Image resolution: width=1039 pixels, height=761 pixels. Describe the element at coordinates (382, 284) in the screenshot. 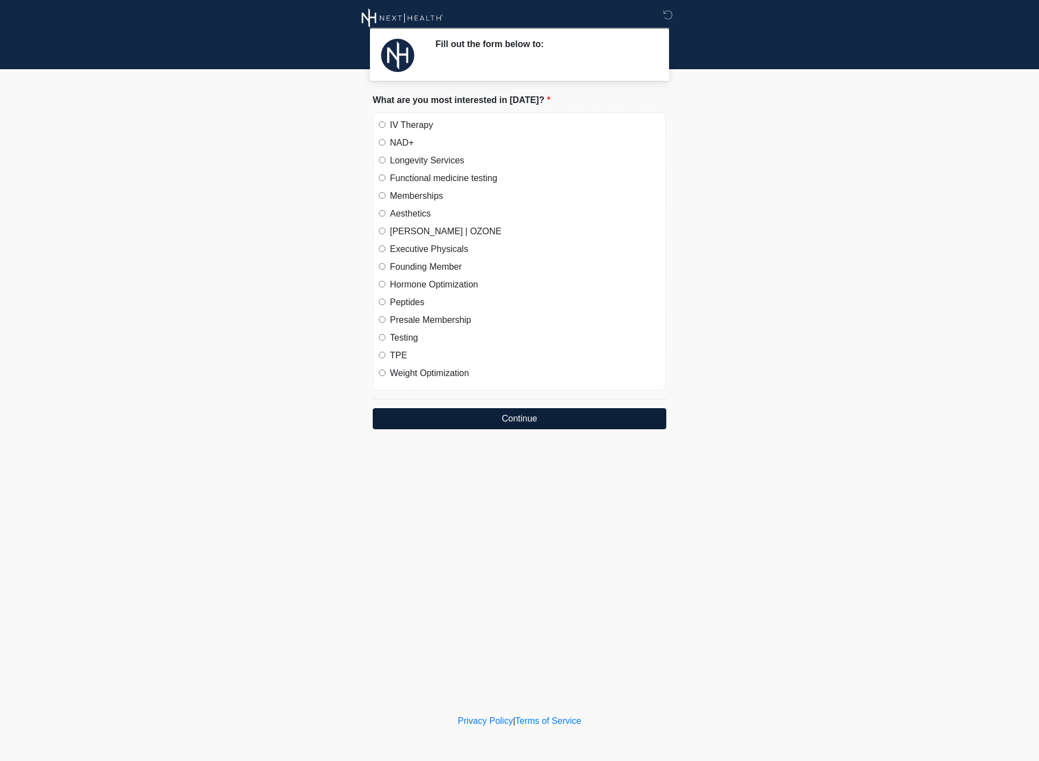

I see `input: Hormone Optimization` at that location.